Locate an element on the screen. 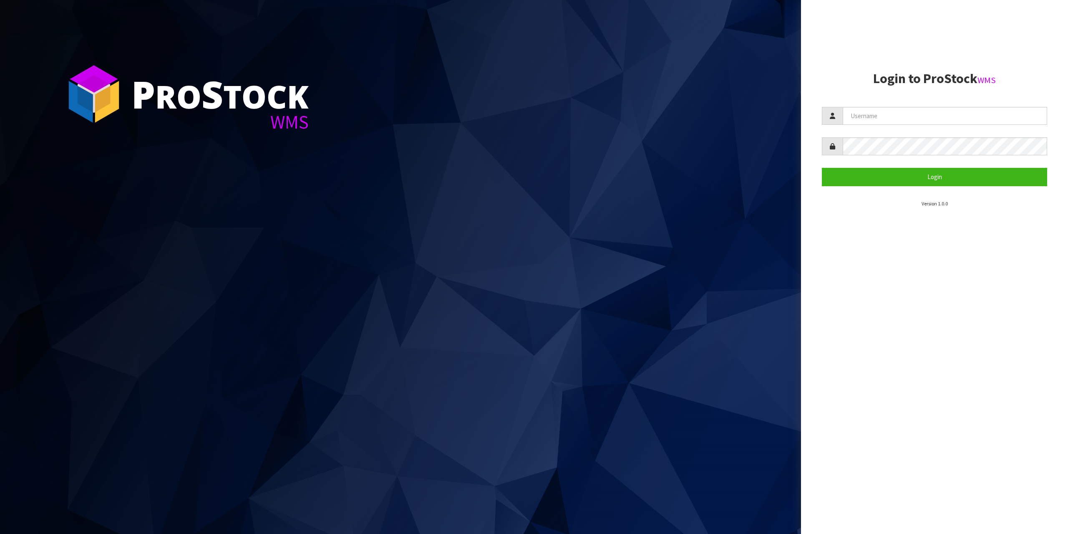 The image size is (1068, 534). input: Username is located at coordinates (945, 116).